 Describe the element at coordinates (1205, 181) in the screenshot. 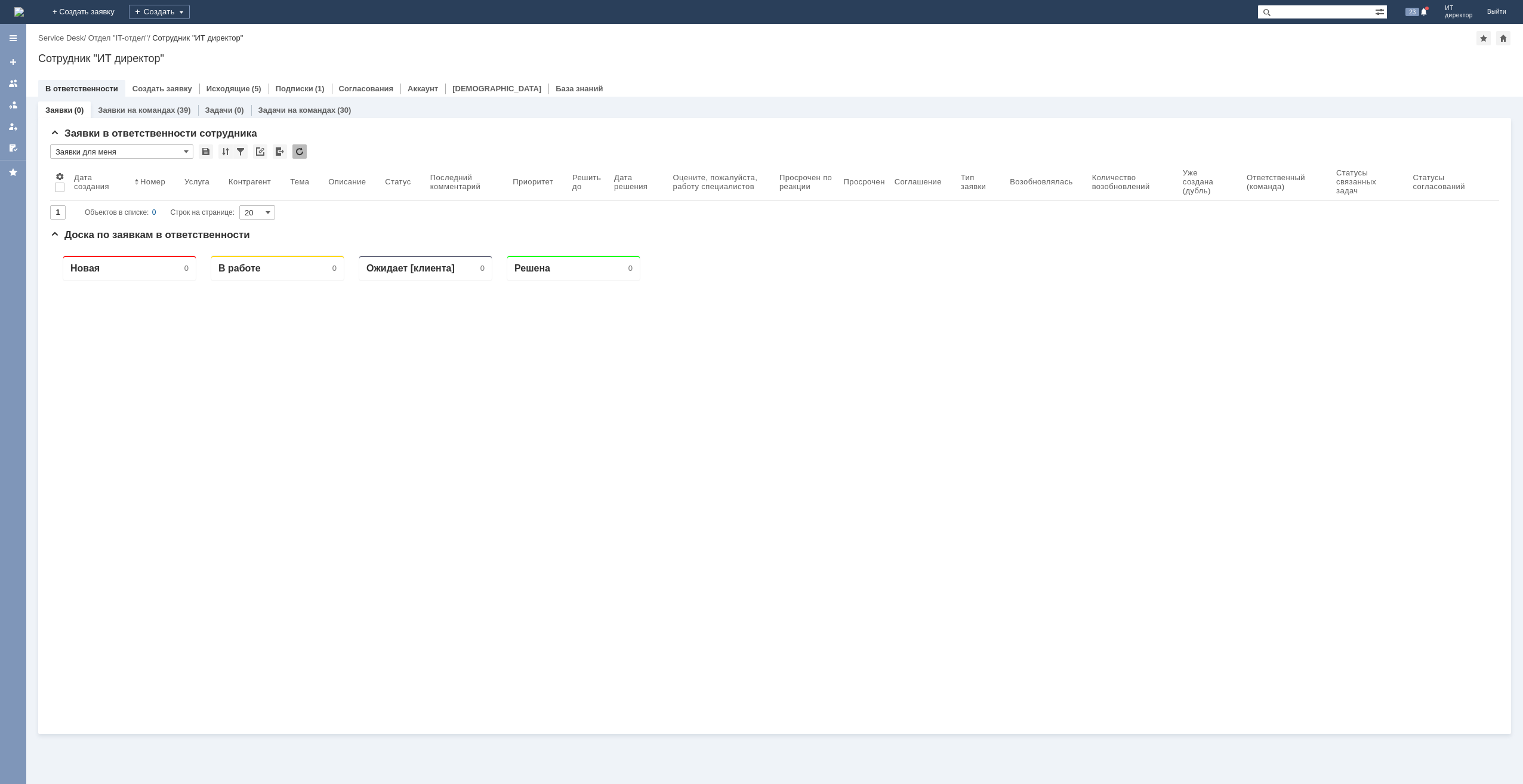

I see `div: Уже создана (дубль)` at that location.